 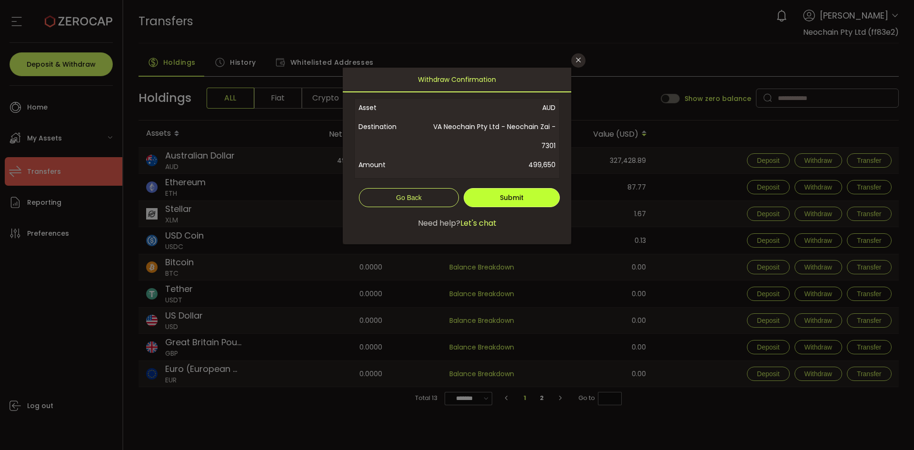 What do you see at coordinates (487, 136) in the screenshot?
I see `span: VA Neochain Pty Ltd - Neochain Zai - 7301` at bounding box center [487, 136].